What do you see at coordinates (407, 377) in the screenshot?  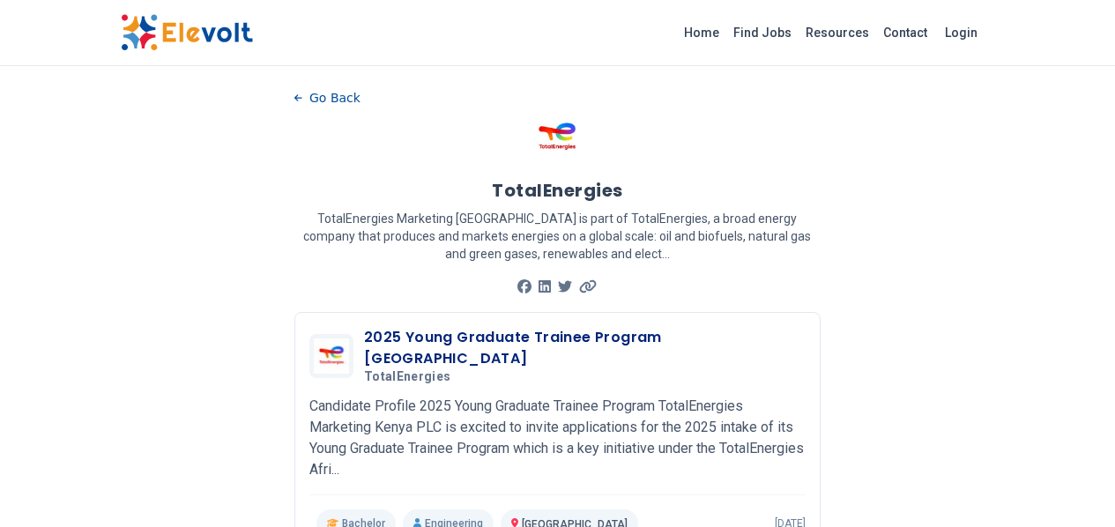 I see `span: TotalEnergies` at bounding box center [407, 377].